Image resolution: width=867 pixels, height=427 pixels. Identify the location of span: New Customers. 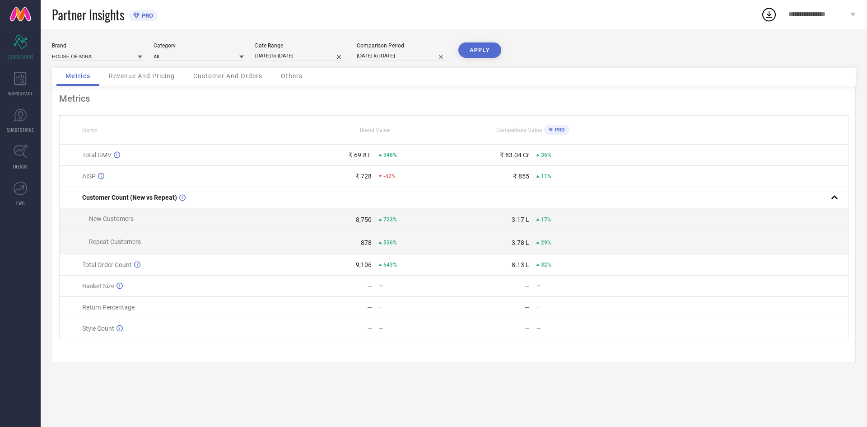
(111, 219).